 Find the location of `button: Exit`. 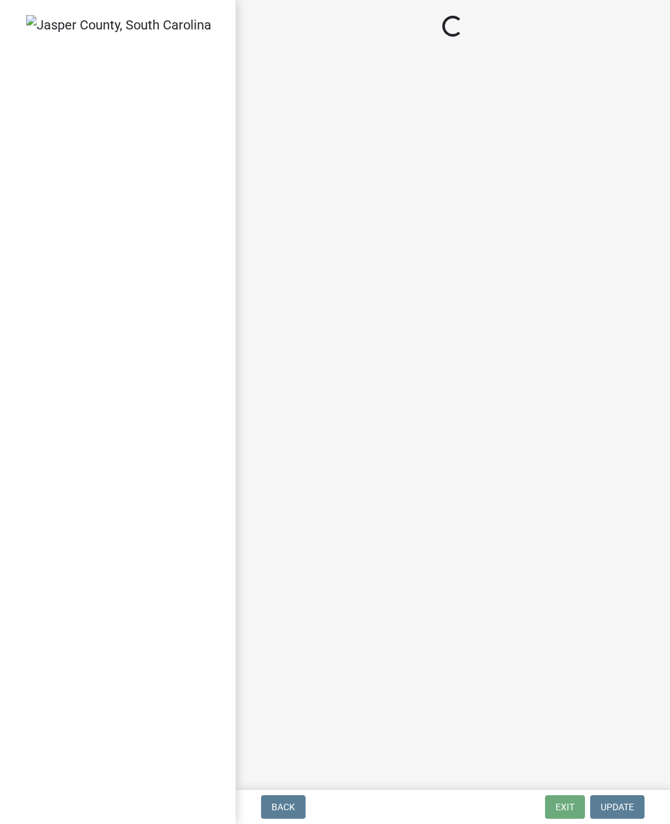

button: Exit is located at coordinates (565, 807).